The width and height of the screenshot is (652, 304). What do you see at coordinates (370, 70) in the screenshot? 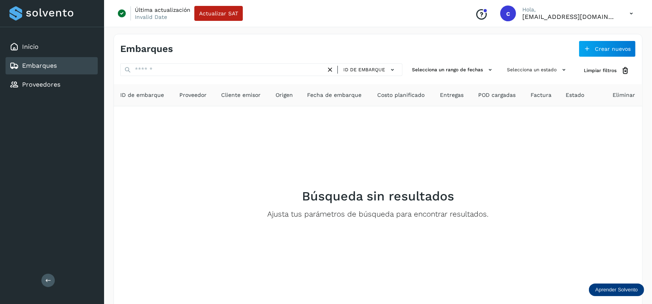
I see `button: ID de embarque` at bounding box center [370, 70].